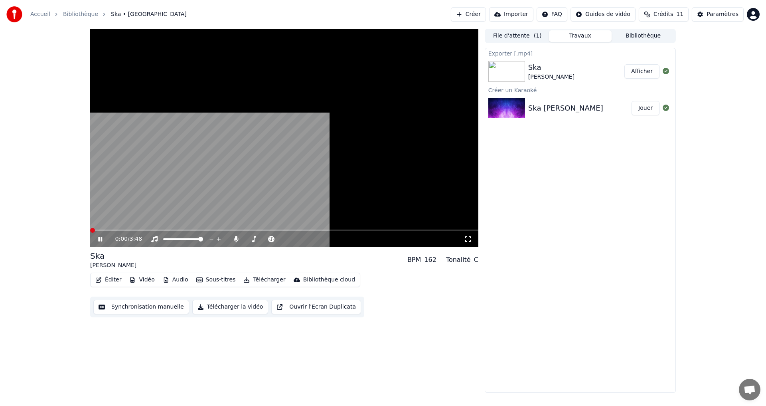 The image size is (766, 406). I want to click on div: C, so click(476, 260).